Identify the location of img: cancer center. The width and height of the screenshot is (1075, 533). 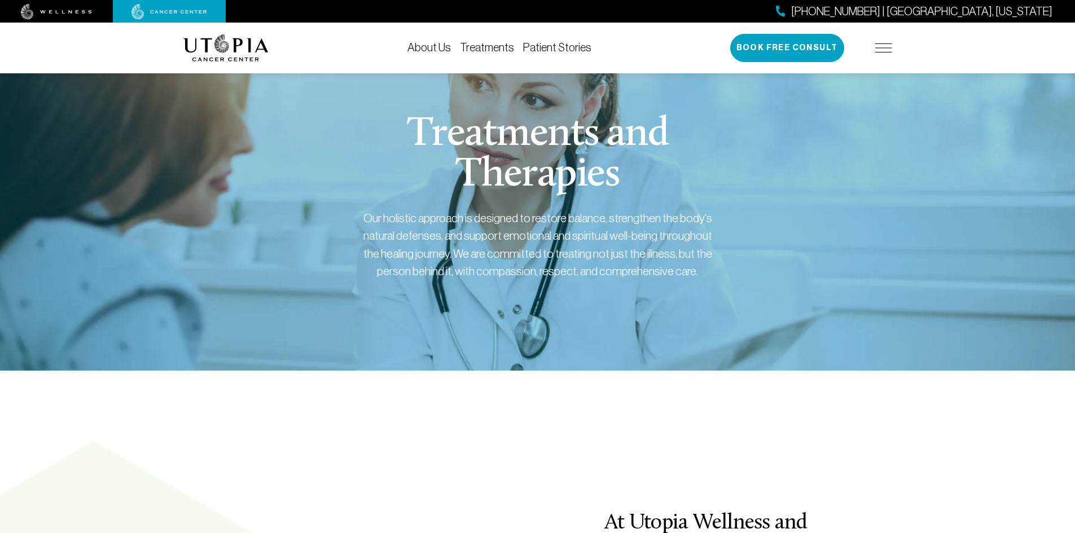
(169, 12).